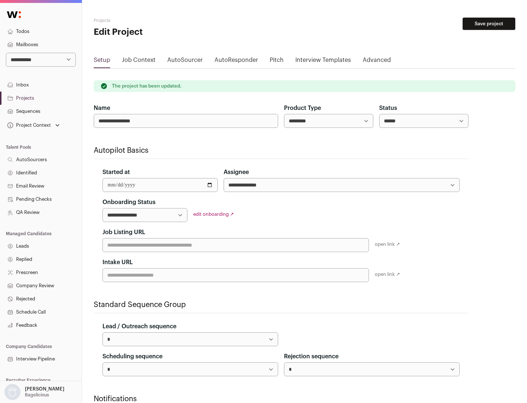  I want to click on label: Intake URL, so click(118, 262).